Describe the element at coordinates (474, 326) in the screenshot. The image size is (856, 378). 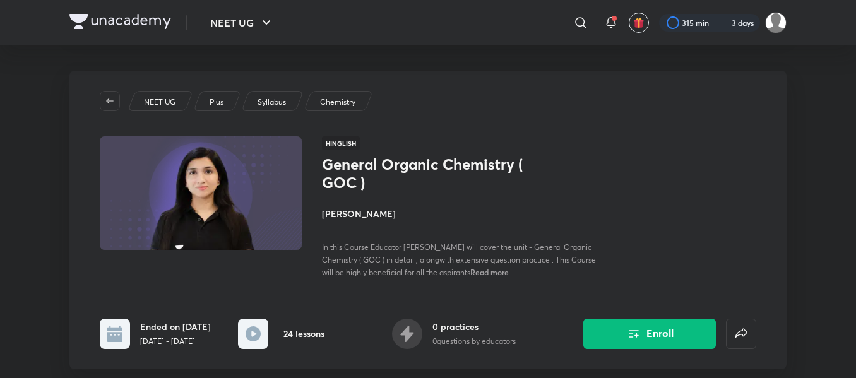
I see `h6: 0 practices` at that location.